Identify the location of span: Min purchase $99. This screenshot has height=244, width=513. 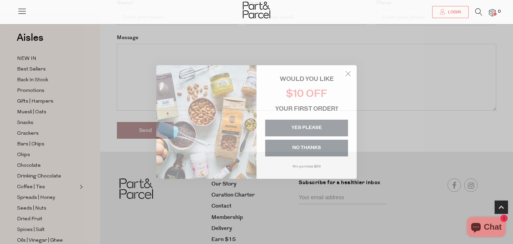
(306, 166).